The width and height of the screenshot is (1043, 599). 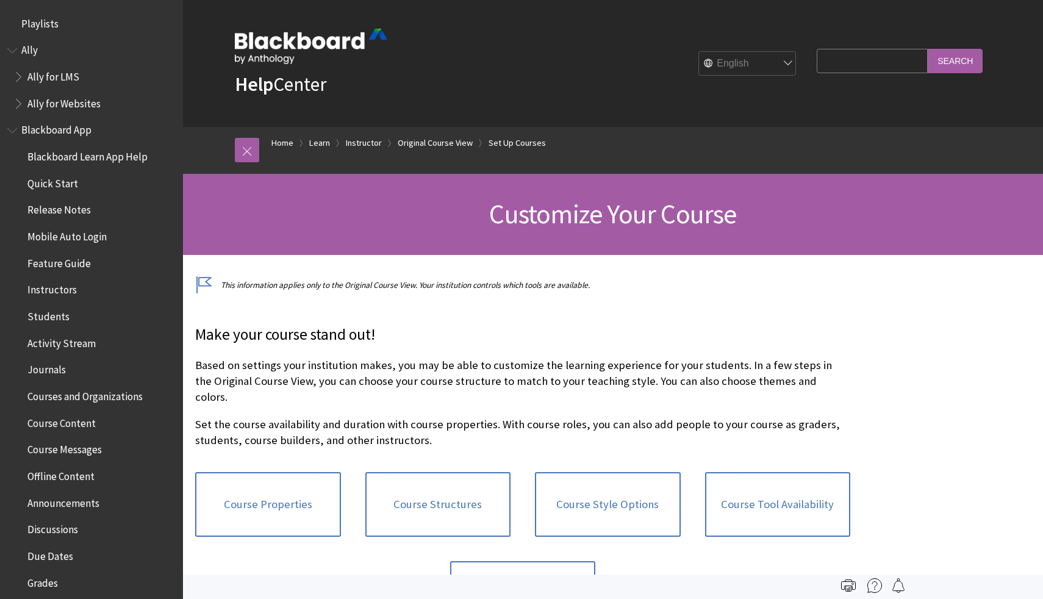 What do you see at coordinates (435, 143) in the screenshot?
I see `a: Original Course View` at bounding box center [435, 143].